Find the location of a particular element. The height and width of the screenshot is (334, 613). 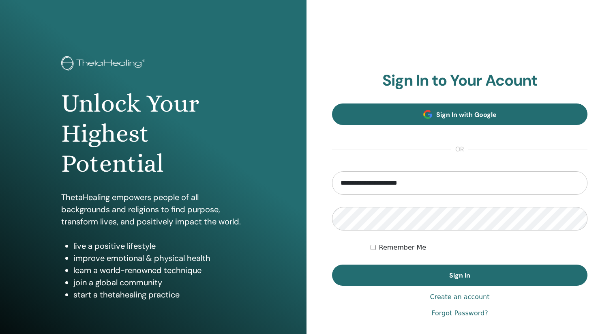

h1: Unlock Your Highest Potential is located at coordinates (153, 133).